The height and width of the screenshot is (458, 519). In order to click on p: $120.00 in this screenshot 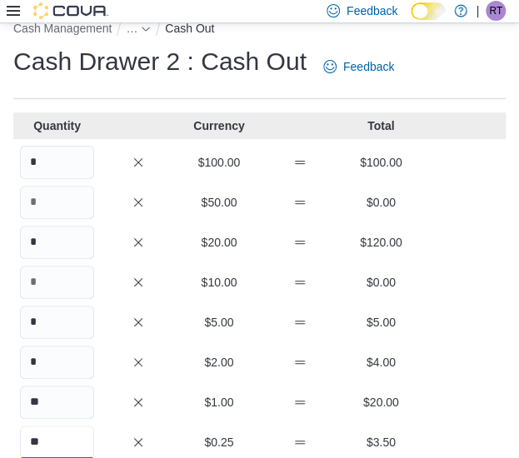, I will do `click(380, 242)`.